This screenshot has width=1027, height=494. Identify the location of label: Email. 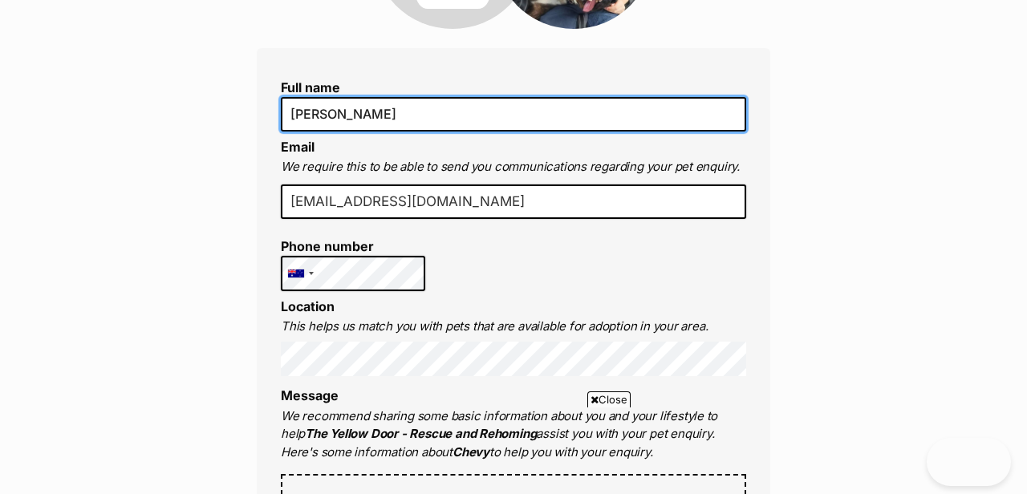
(298, 147).